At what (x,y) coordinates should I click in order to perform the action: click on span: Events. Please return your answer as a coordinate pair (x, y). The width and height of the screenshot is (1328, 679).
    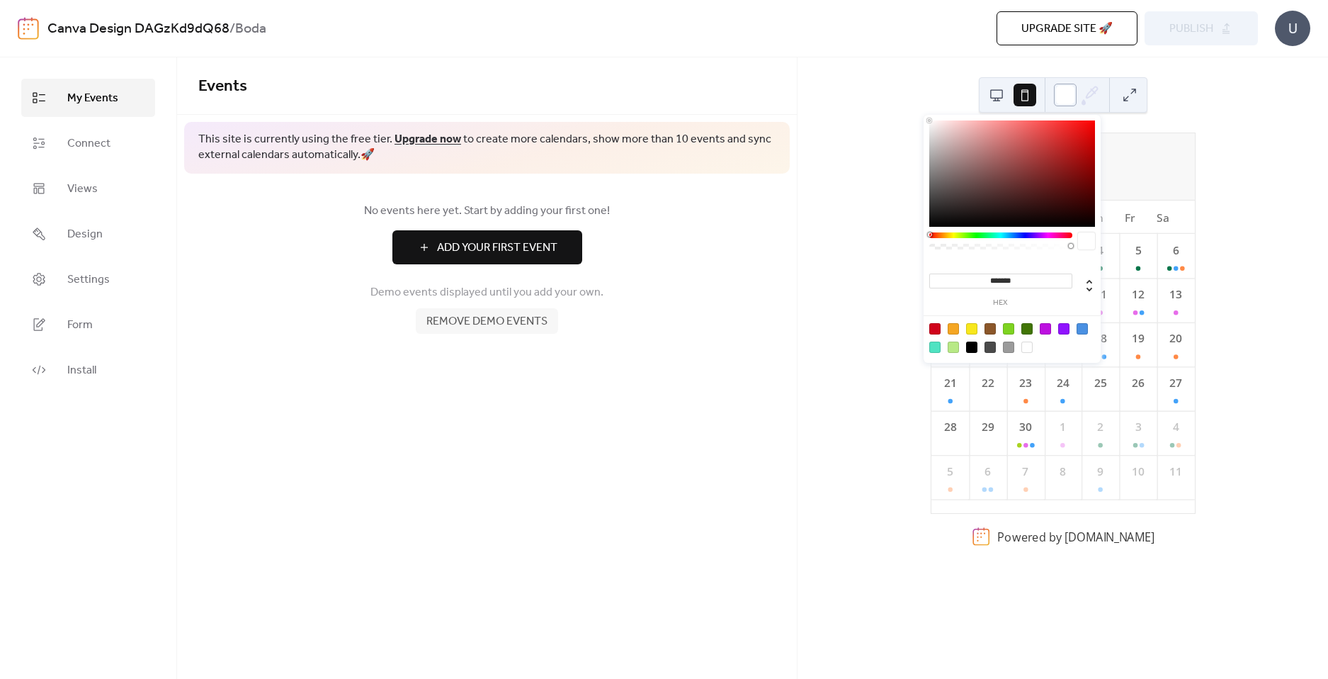
    Looking at the image, I should click on (222, 86).